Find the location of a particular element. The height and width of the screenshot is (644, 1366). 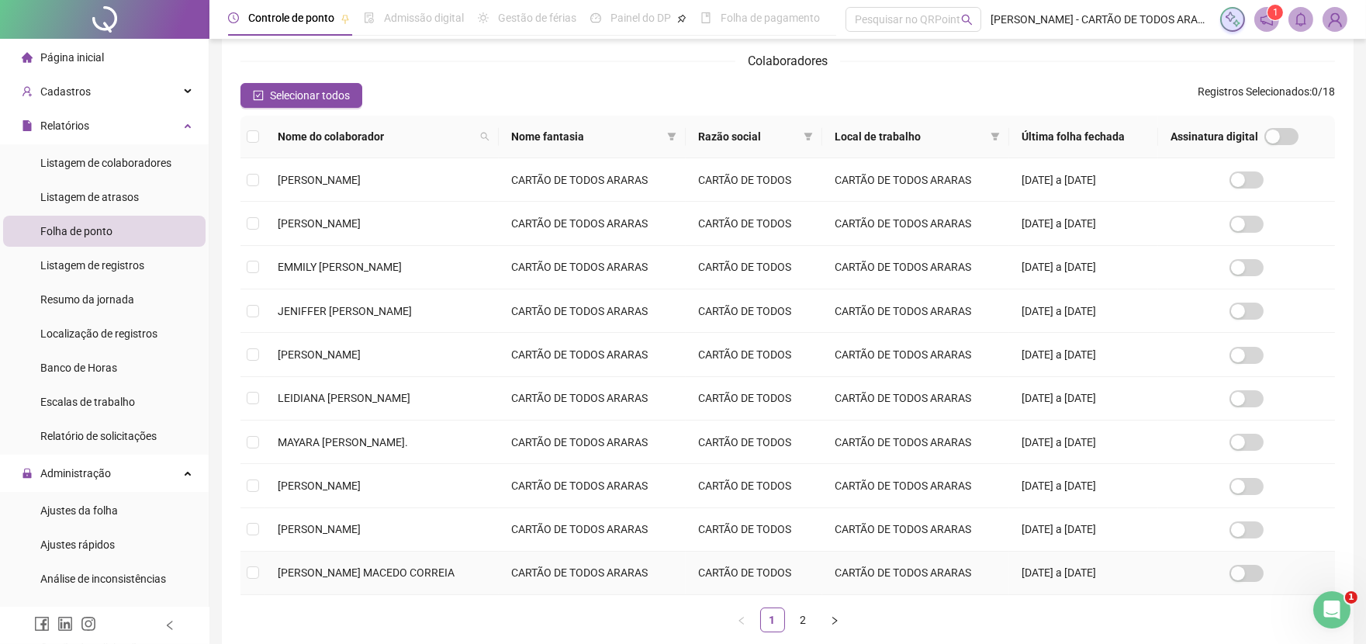

span: Banco de Horas is located at coordinates (78, 368).